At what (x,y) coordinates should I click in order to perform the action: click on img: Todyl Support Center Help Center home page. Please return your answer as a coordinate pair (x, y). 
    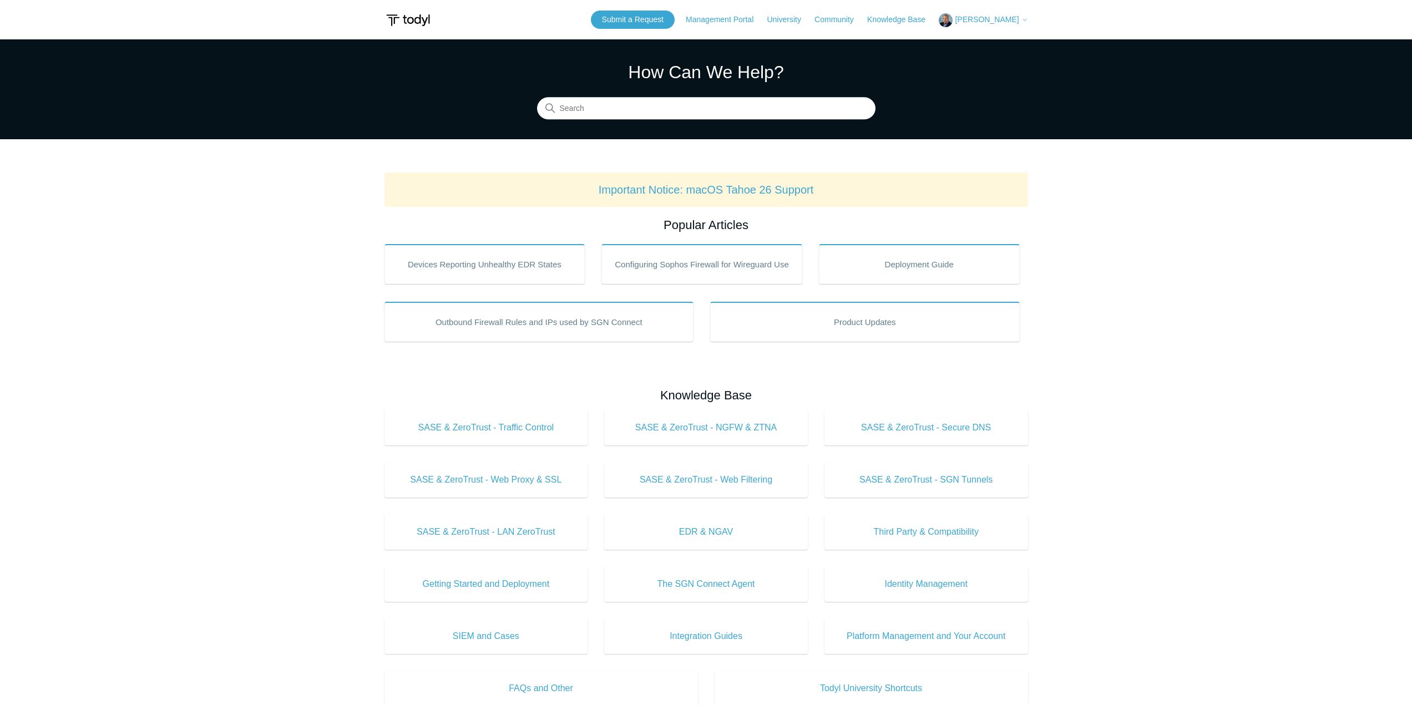
    Looking at the image, I should click on (408, 20).